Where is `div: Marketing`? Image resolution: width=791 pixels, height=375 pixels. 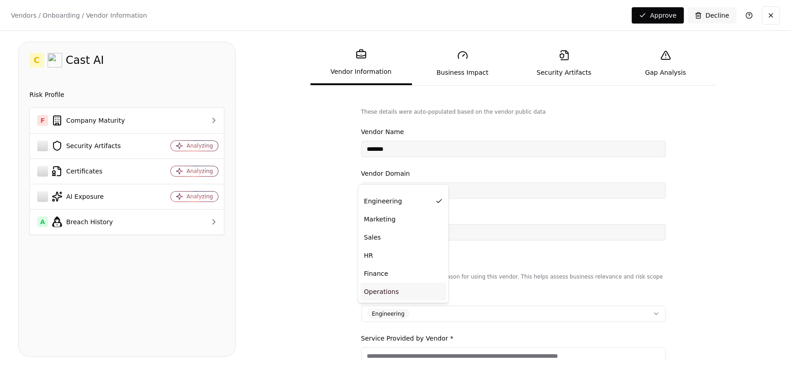 div: Marketing is located at coordinates (403, 219).